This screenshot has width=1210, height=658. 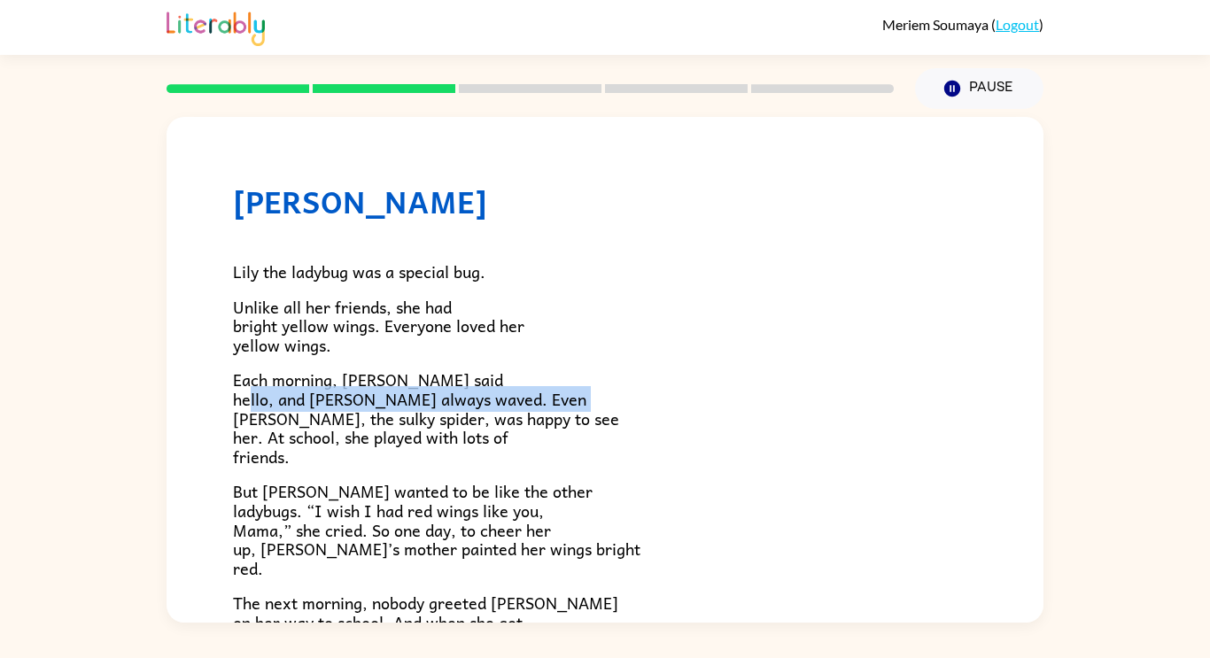 I want to click on img: Literably, so click(x=215, y=27).